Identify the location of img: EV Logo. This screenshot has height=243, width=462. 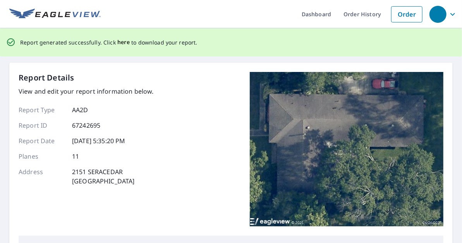
(55, 14).